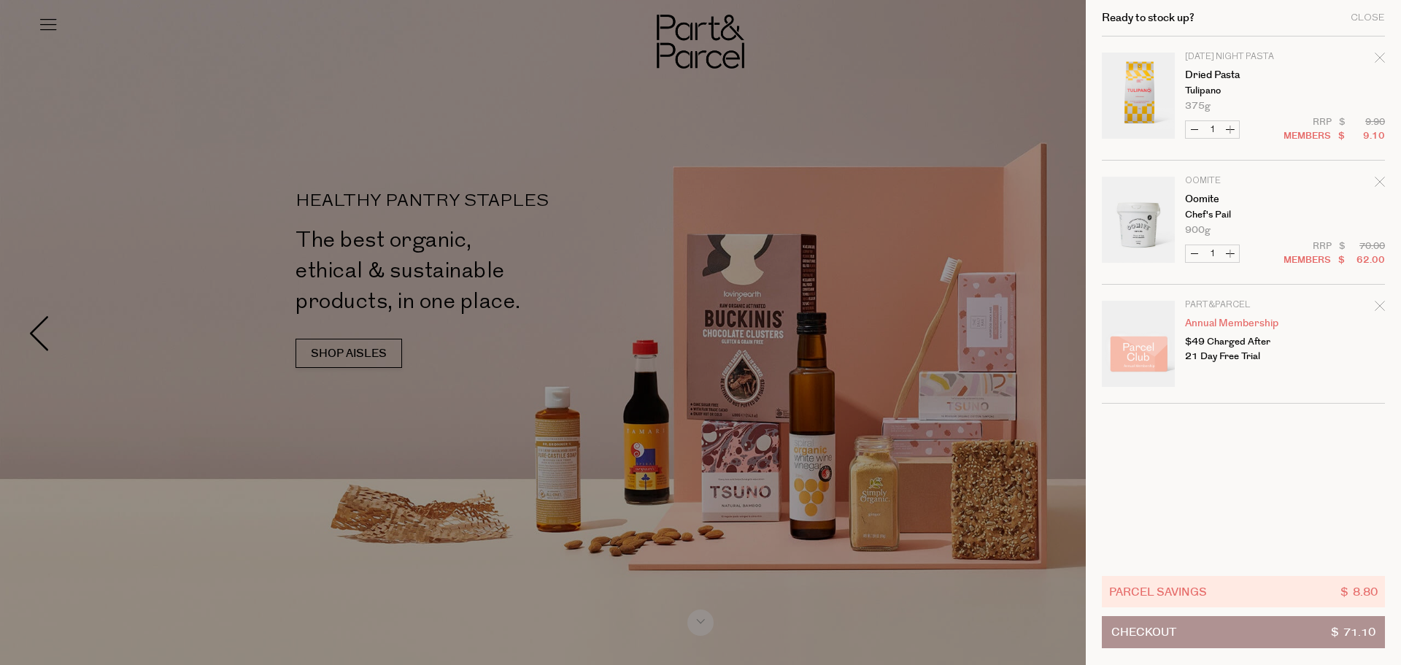 The image size is (1401, 665). I want to click on div: Close, so click(1367, 18).